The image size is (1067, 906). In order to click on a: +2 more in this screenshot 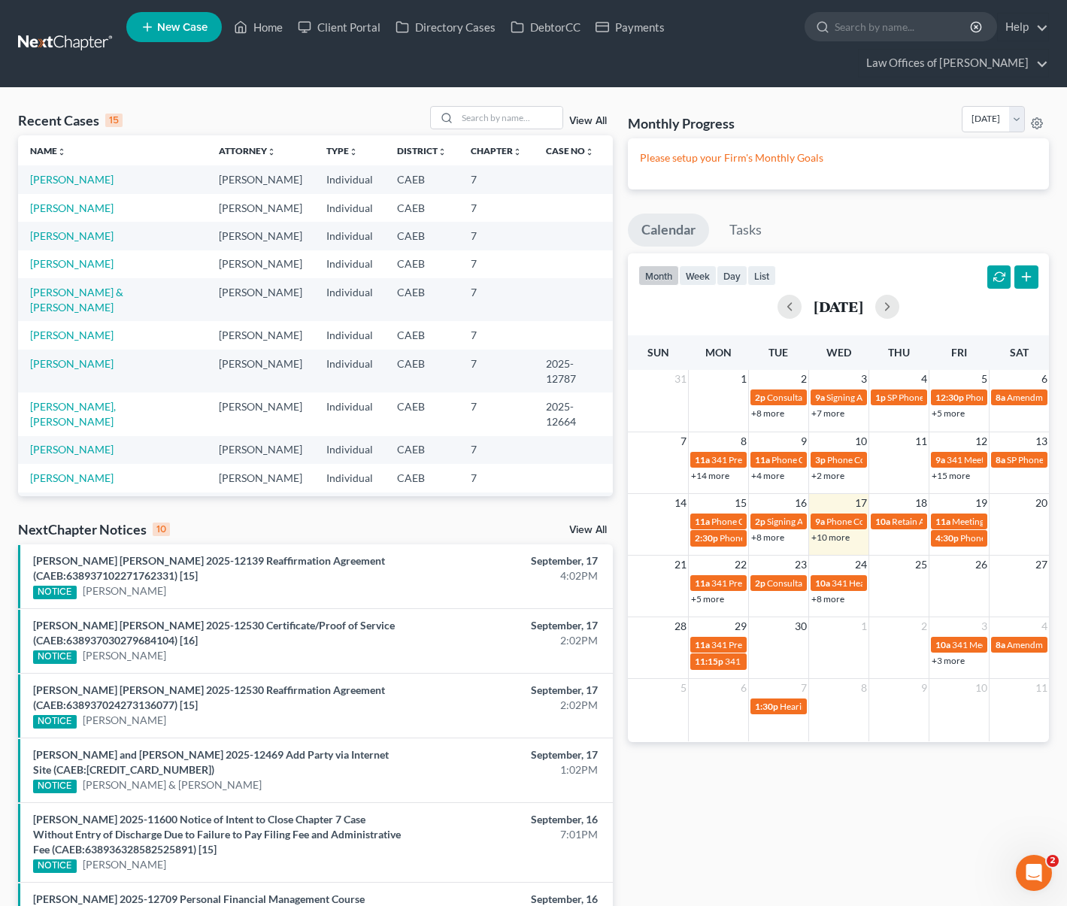, I will do `click(828, 475)`.